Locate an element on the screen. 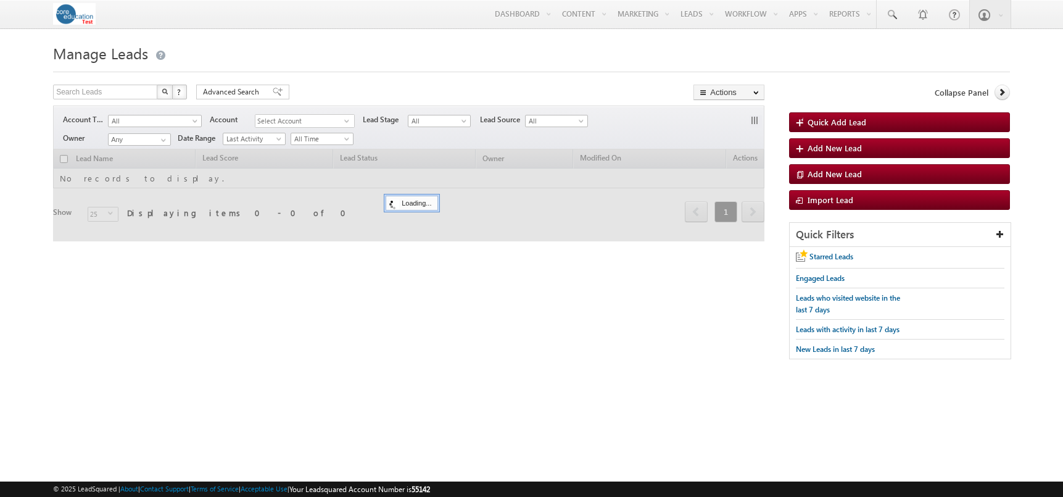 This screenshot has height=497, width=1063. a: Terms of Service is located at coordinates (215, 488).